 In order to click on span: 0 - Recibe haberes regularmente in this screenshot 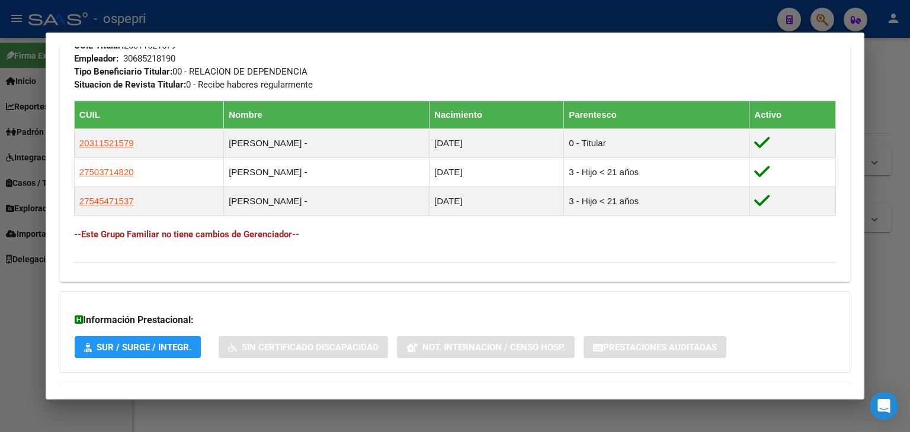, I will do `click(193, 85)`.